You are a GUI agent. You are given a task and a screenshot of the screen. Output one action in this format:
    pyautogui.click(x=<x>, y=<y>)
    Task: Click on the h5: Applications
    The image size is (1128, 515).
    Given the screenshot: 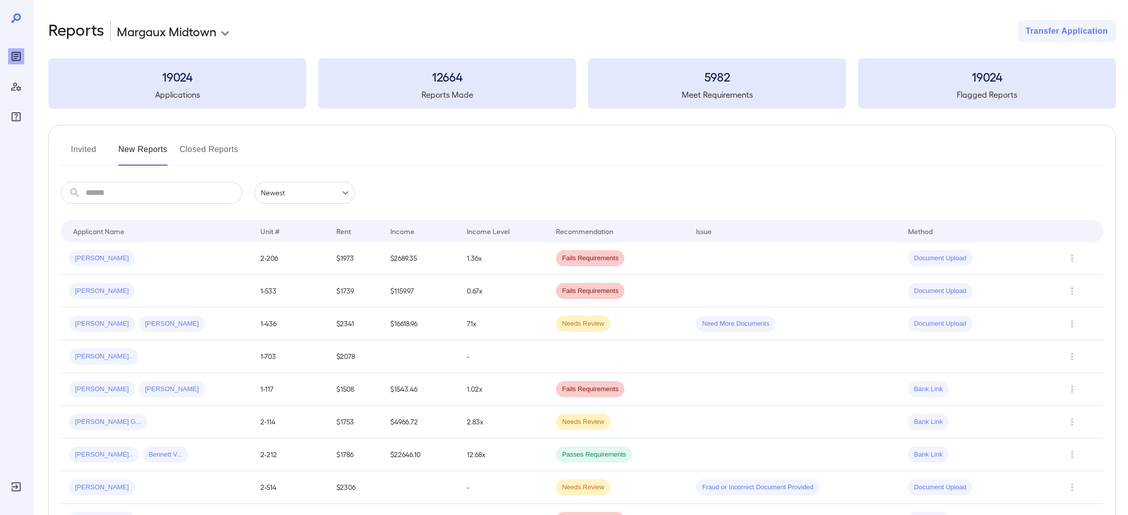 What is the action you would take?
    pyautogui.click(x=177, y=95)
    